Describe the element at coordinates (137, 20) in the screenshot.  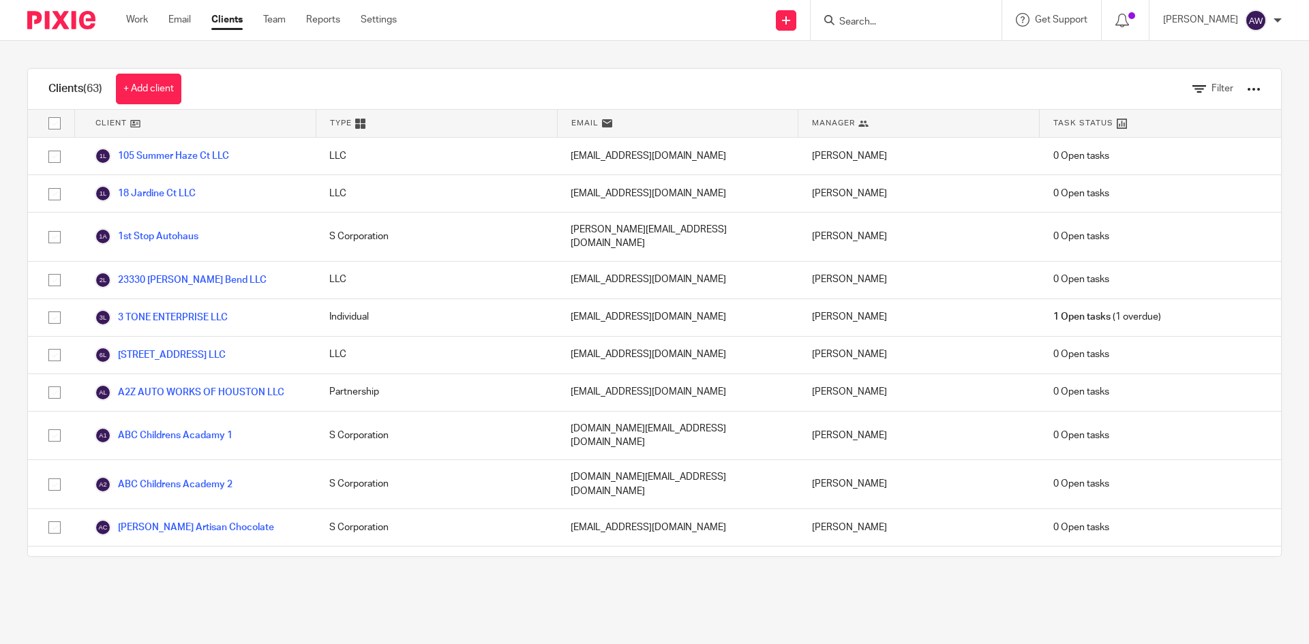
I see `a: Work` at that location.